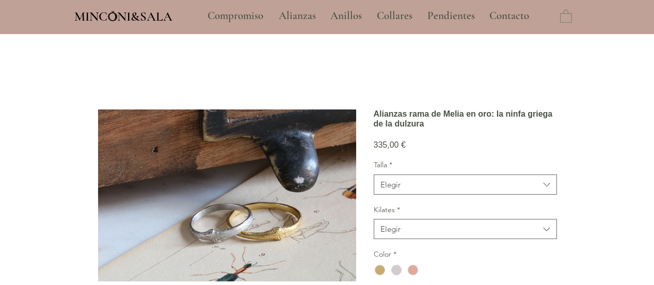 The width and height of the screenshot is (654, 285). What do you see at coordinates (509, 16) in the screenshot?
I see `p: Contacto` at bounding box center [509, 16].